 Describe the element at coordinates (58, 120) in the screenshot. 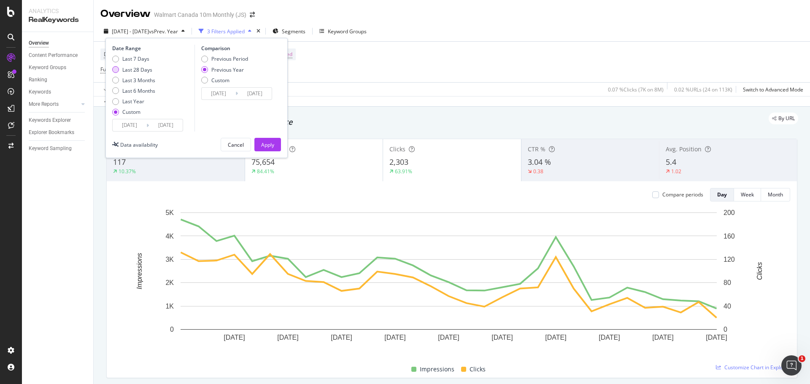

I see `a: Keywords Explorer` at that location.